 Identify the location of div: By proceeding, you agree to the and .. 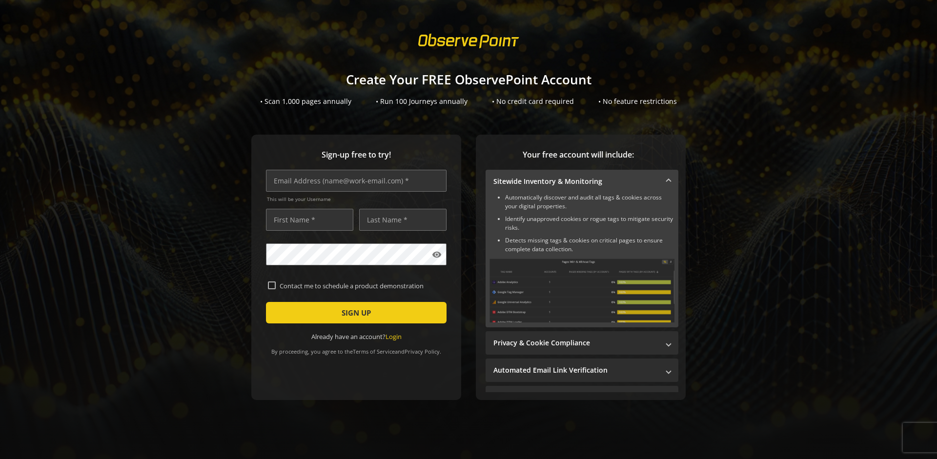
(356, 348).